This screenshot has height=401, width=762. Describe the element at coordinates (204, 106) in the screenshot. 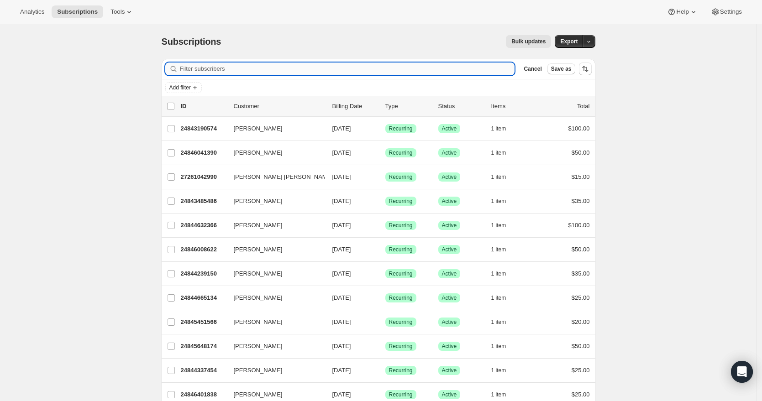

I see `p: ID` at that location.